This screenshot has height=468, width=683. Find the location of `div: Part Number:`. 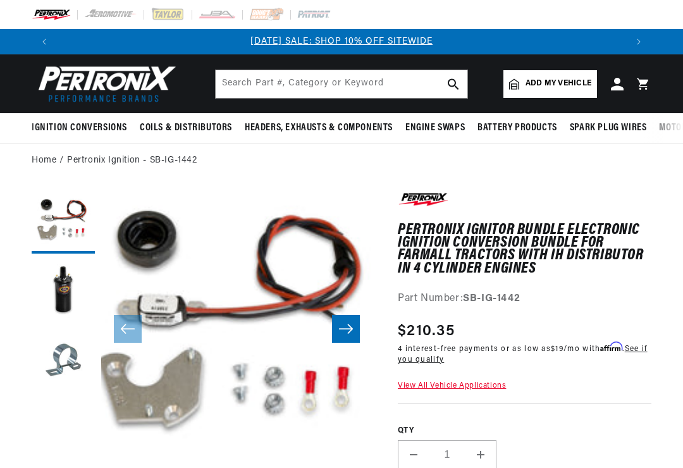

div: Part Number: is located at coordinates (524, 299).